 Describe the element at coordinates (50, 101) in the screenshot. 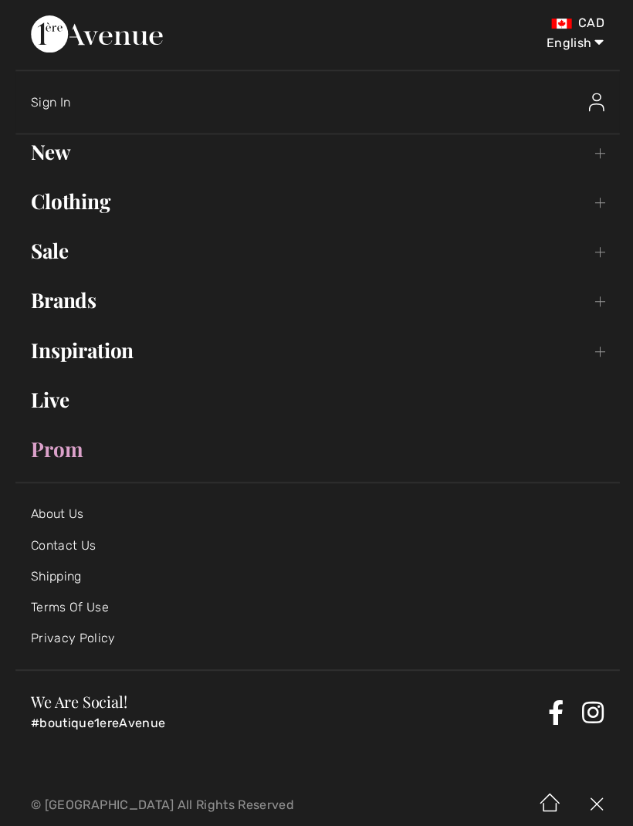

I see `span: Sign In` at that location.